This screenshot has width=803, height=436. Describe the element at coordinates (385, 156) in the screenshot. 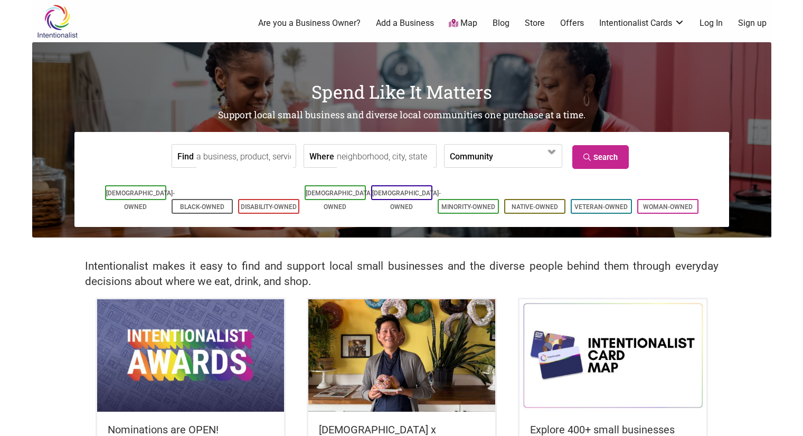

I see `input: neighborhood, city, state` at that location.